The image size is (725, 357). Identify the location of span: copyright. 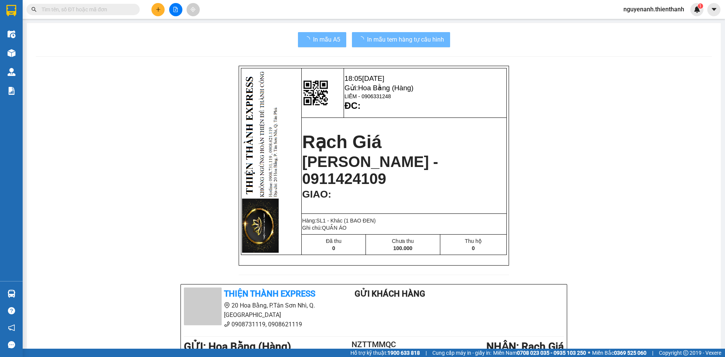
(686, 353).